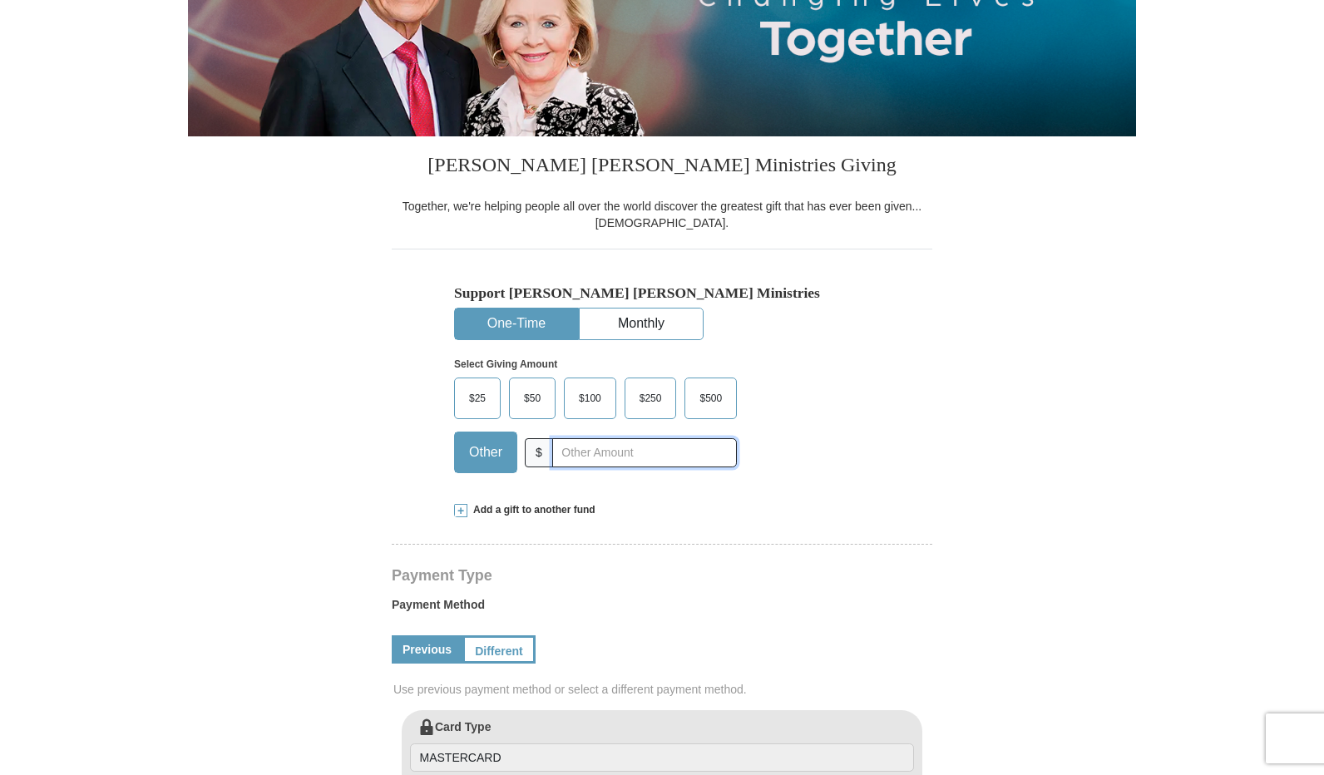  I want to click on label: Payment Method, so click(662, 609).